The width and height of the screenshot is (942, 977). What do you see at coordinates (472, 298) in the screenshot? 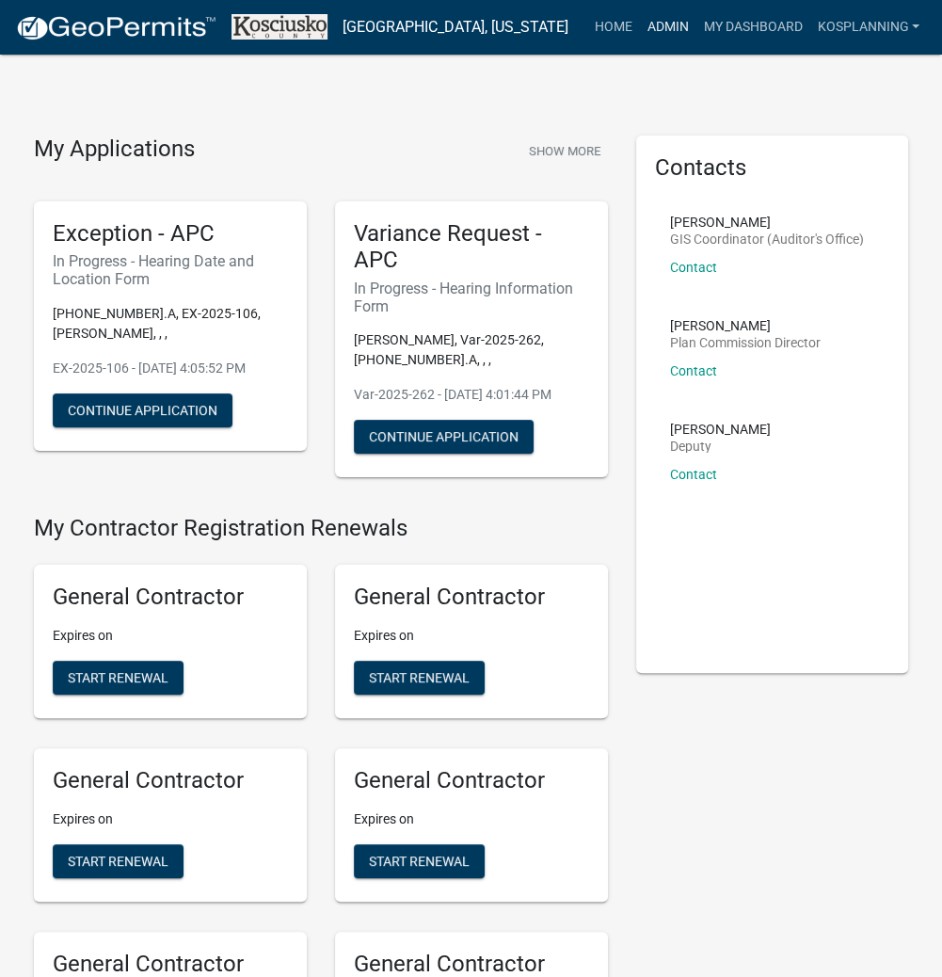
I see `h6: In Progress - Hearing Information Form` at bounding box center [472, 298].